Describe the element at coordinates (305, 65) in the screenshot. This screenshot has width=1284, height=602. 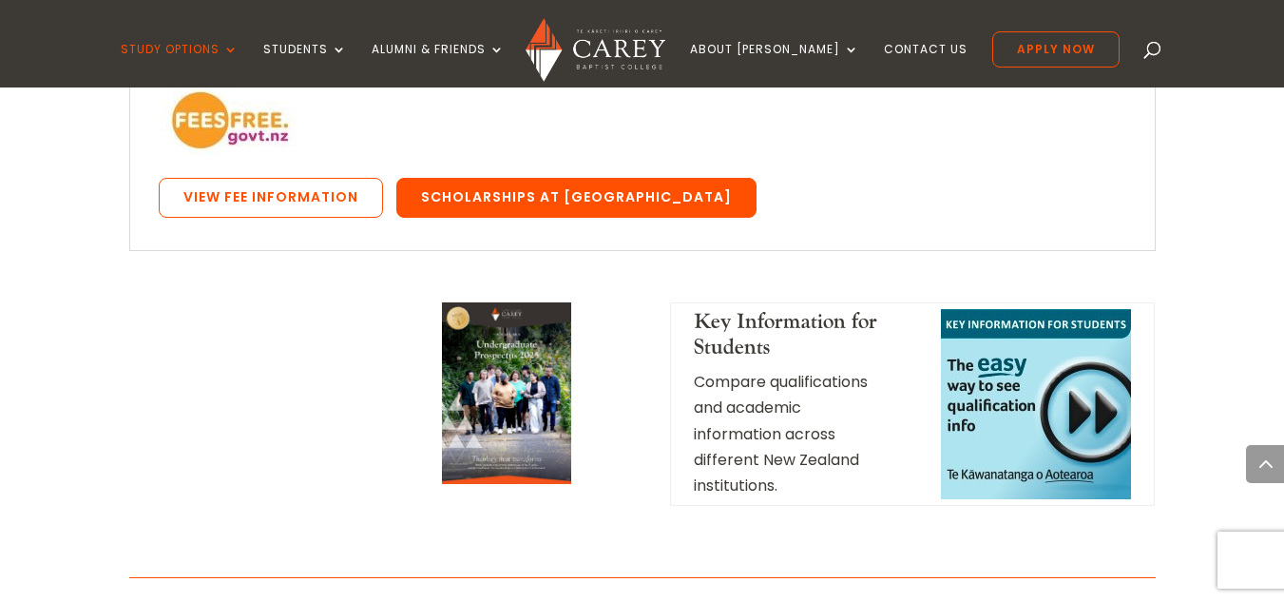
I see `a: Students` at that location.